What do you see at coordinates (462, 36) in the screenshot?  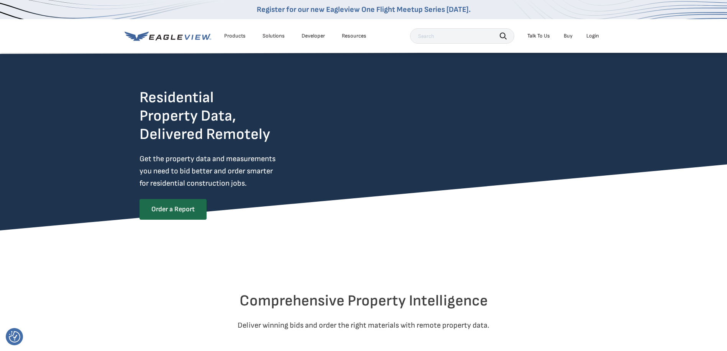 I see `input: Search` at bounding box center [462, 36].